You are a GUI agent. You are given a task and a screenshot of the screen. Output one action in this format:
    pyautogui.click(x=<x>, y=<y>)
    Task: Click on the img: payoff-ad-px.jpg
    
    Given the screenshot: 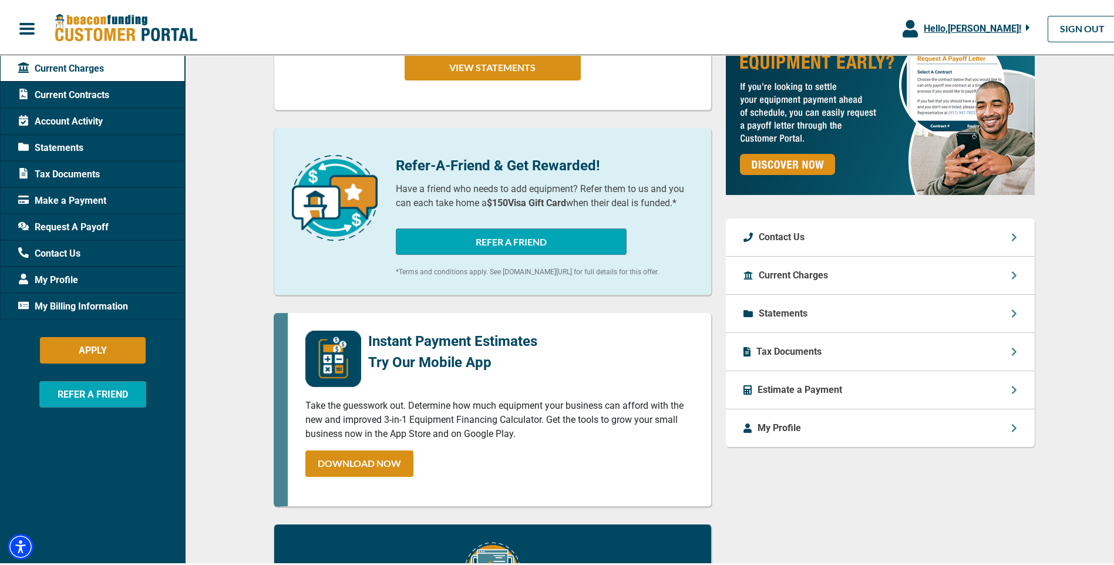 What is the action you would take?
    pyautogui.click(x=880, y=103)
    